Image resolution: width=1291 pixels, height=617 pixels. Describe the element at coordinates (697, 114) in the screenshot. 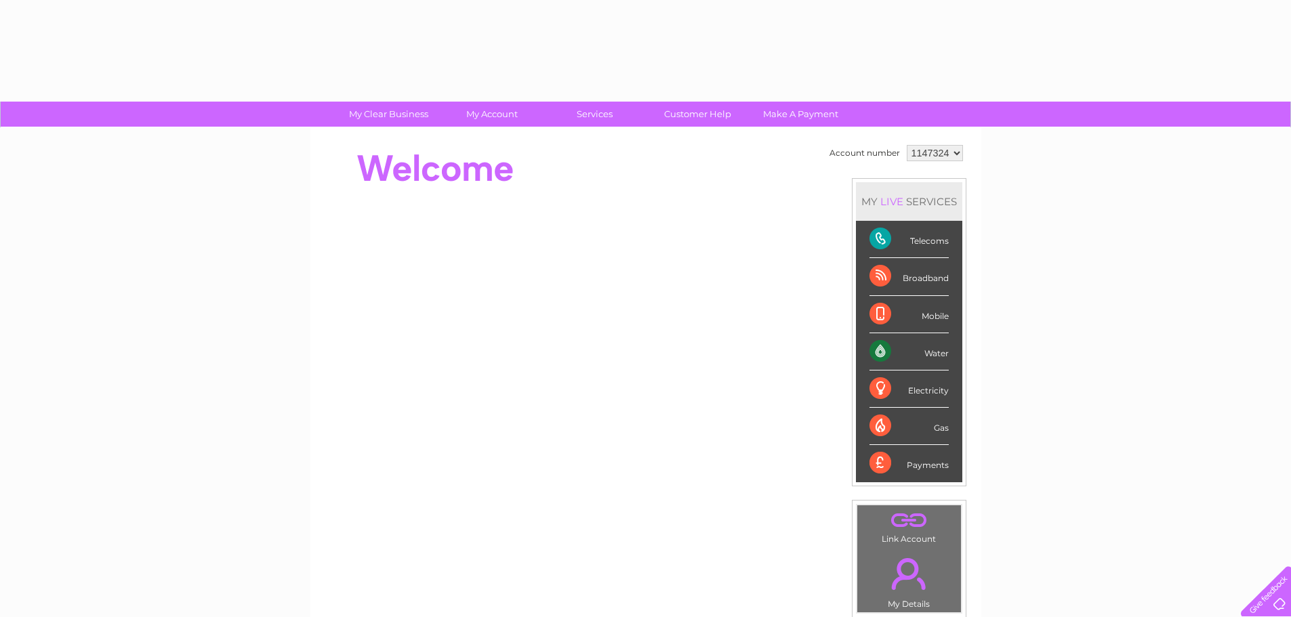

I see `a: Customer Help` at that location.